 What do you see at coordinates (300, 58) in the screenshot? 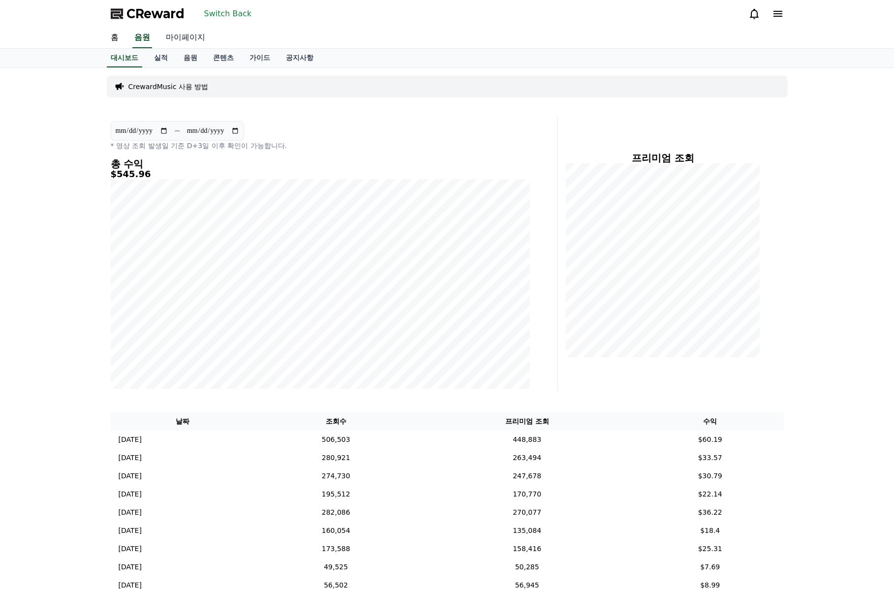
I see `a: 공지사항` at bounding box center [300, 58].